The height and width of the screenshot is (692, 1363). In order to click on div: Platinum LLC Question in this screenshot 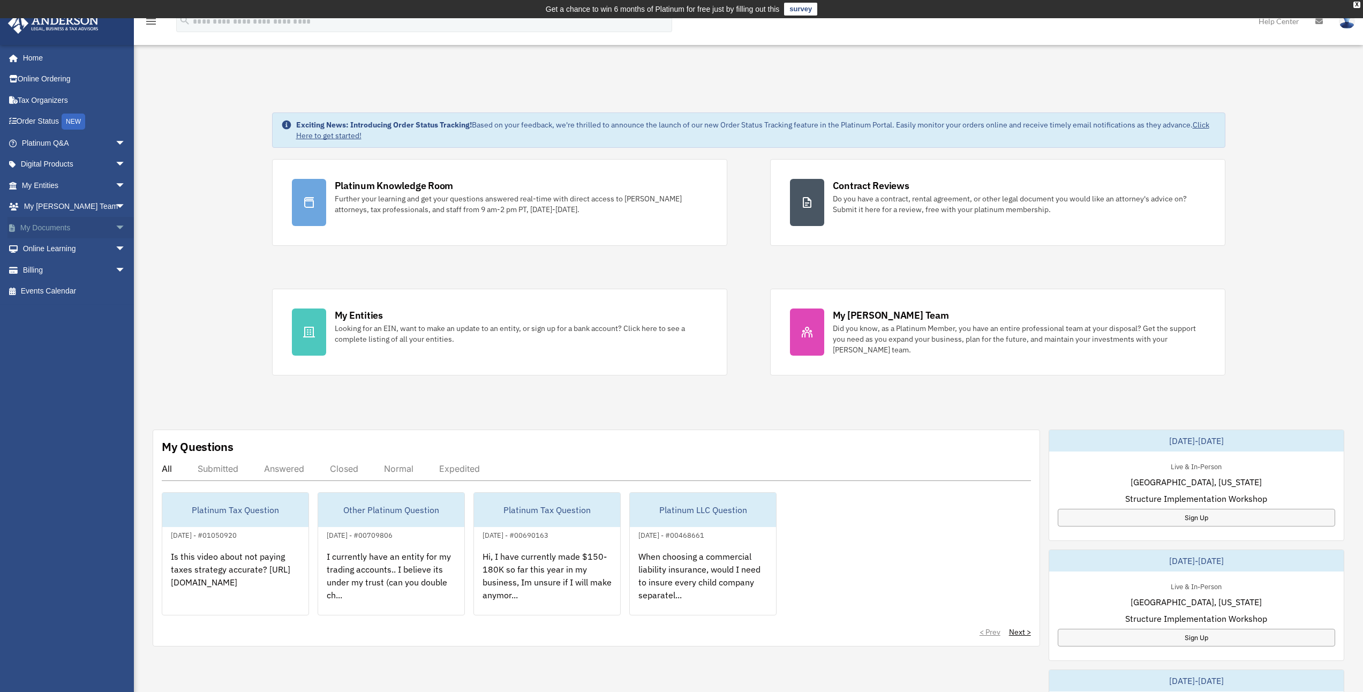, I will do `click(703, 510)`.